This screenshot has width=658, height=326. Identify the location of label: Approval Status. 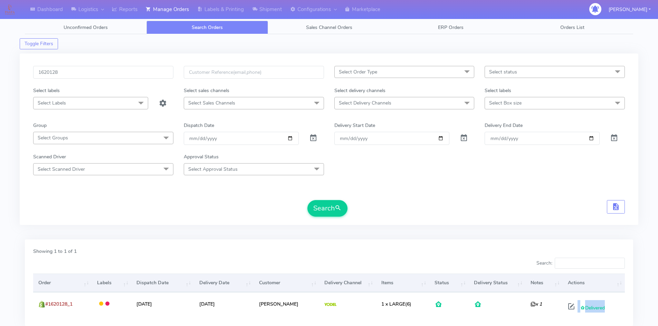
(201, 157).